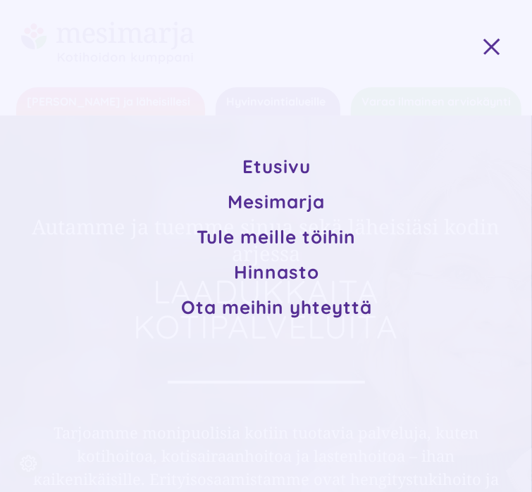  I want to click on a: Toggle Menu, so click(498, 46).